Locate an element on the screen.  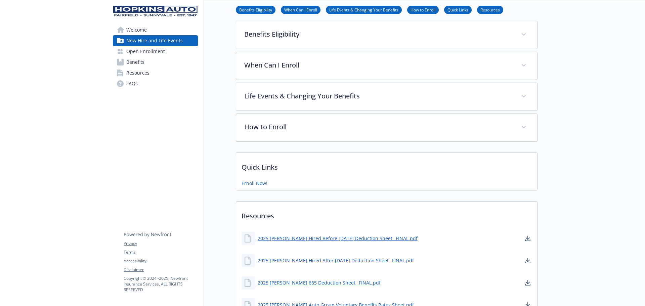
a: Ernoll Now! is located at coordinates (254, 183).